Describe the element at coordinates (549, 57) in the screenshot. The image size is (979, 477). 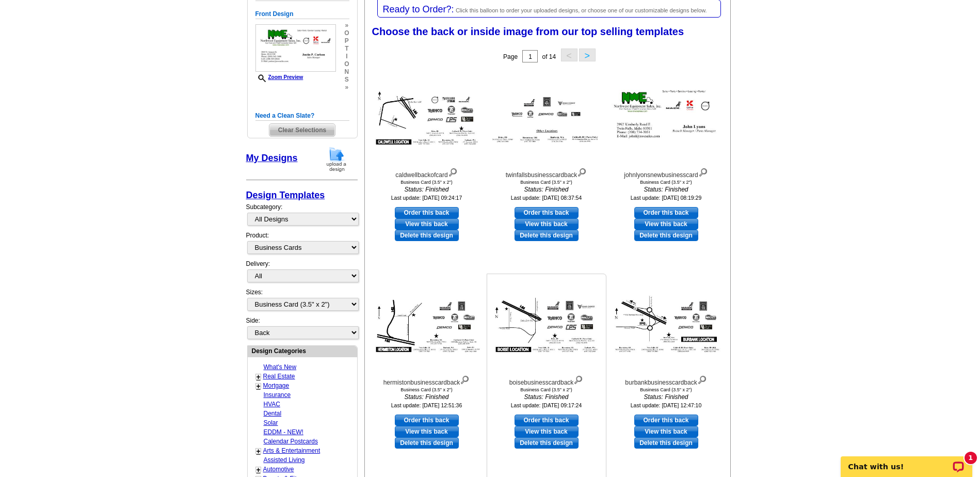
I see `span: of 14` at that location.